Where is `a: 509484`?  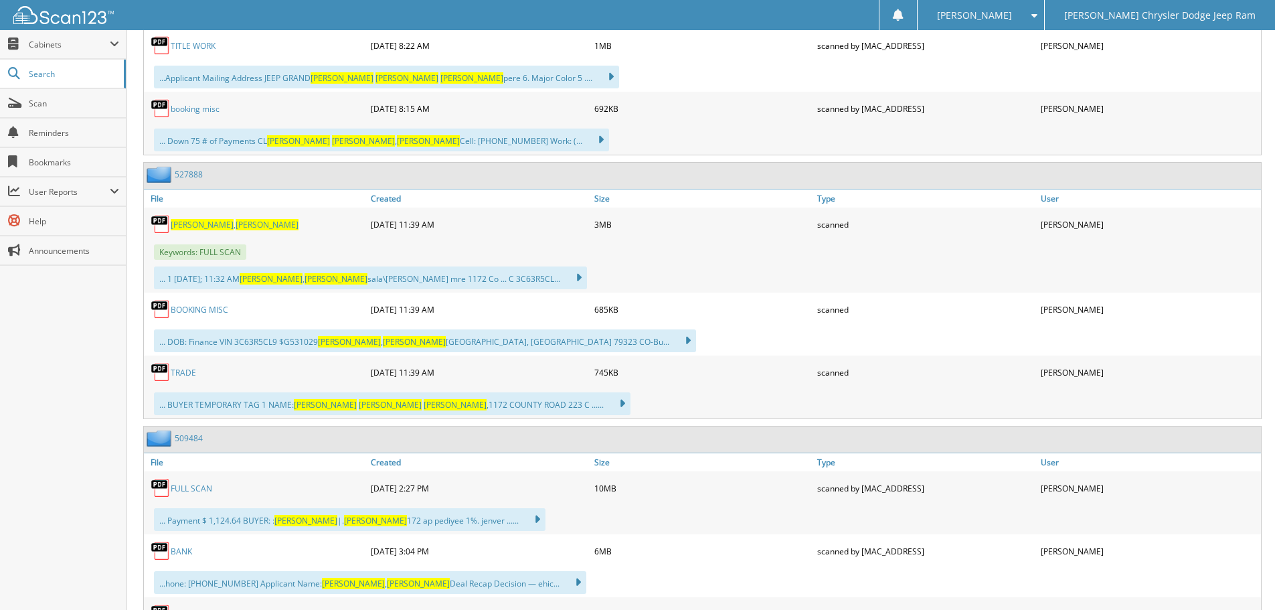 a: 509484 is located at coordinates (189, 438).